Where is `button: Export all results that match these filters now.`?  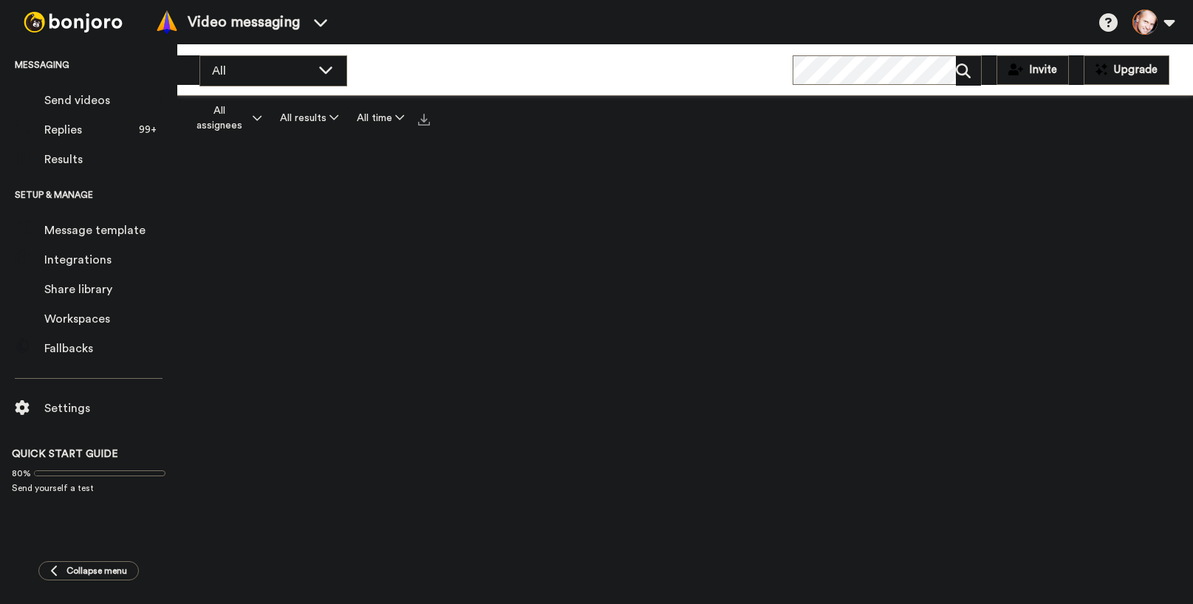
button: Export all results that match these filters now. is located at coordinates (424, 118).